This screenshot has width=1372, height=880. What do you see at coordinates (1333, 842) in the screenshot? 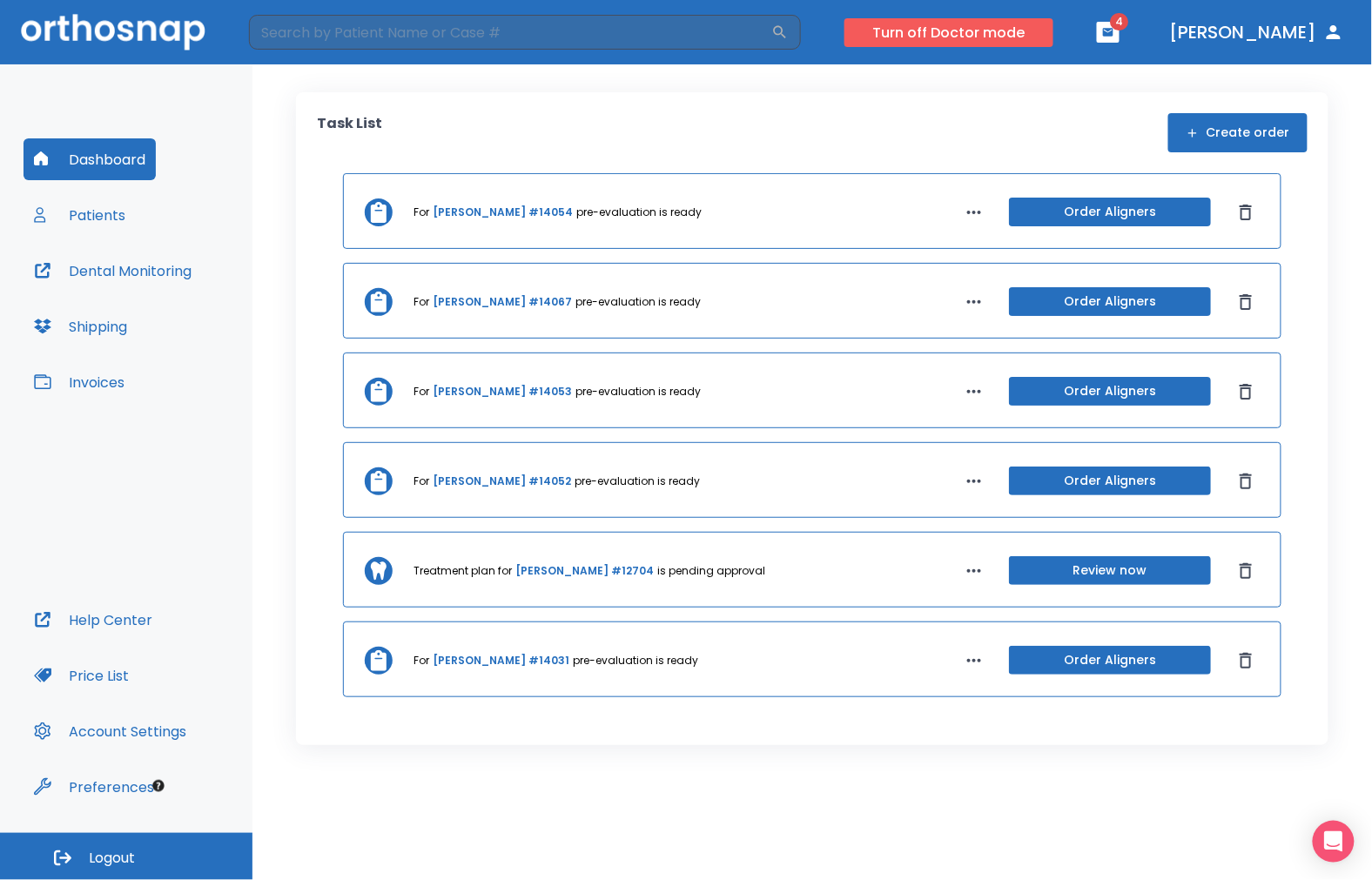
I see `div: Open Intercom Messenger` at bounding box center [1333, 842].